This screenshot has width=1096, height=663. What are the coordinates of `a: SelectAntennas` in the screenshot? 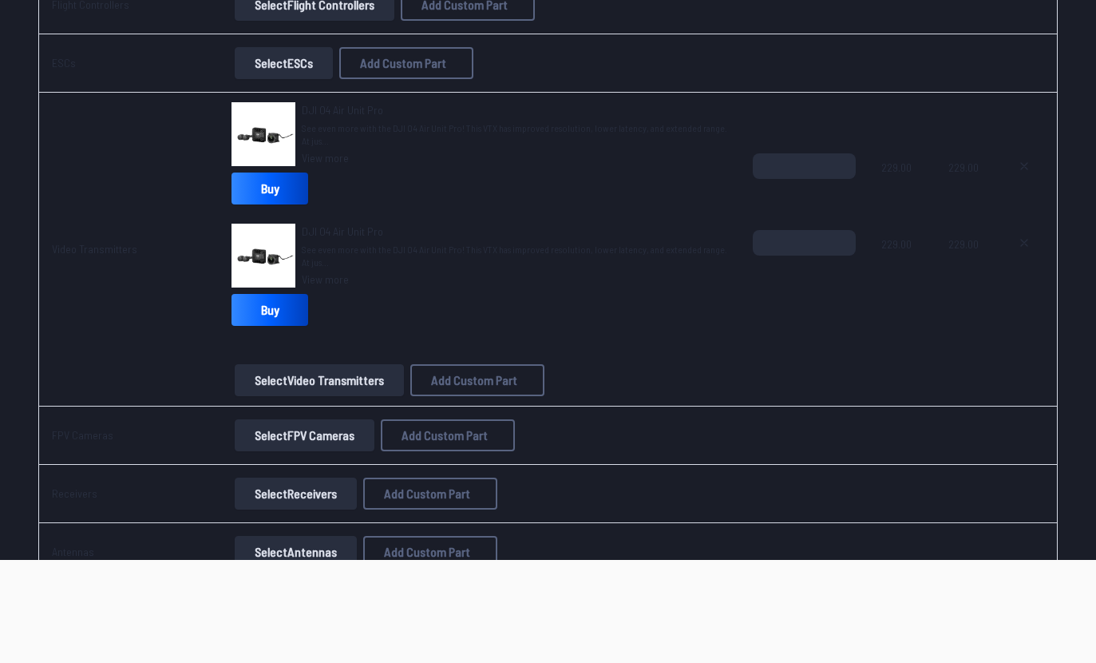 It's located at (295, 552).